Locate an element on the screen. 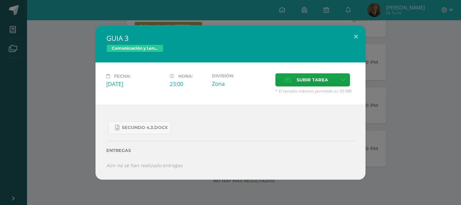 Image resolution: width=461 pixels, height=205 pixels. h2: GUIA 3 is located at coordinates (231, 38).